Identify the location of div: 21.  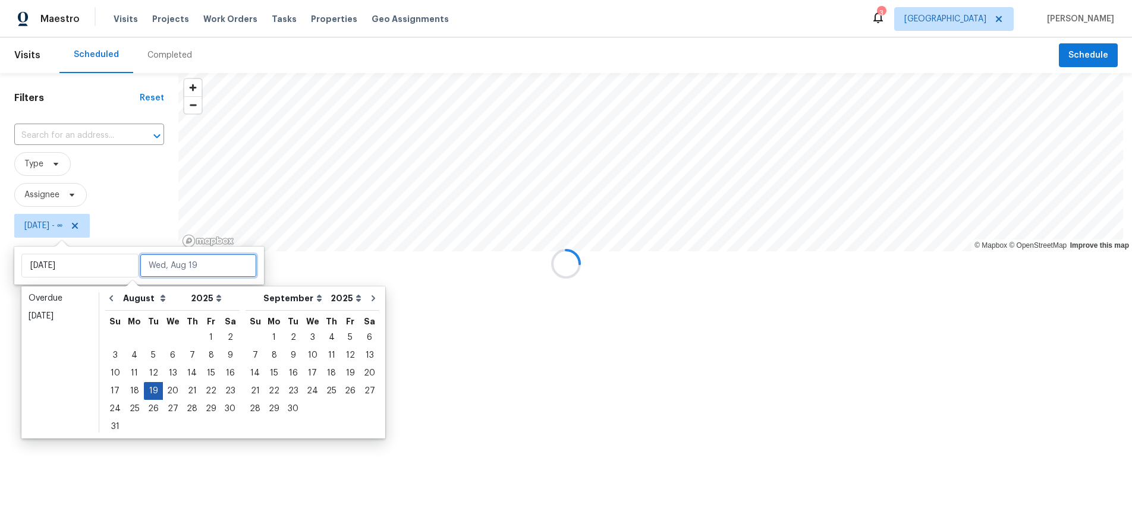
(255, 391).